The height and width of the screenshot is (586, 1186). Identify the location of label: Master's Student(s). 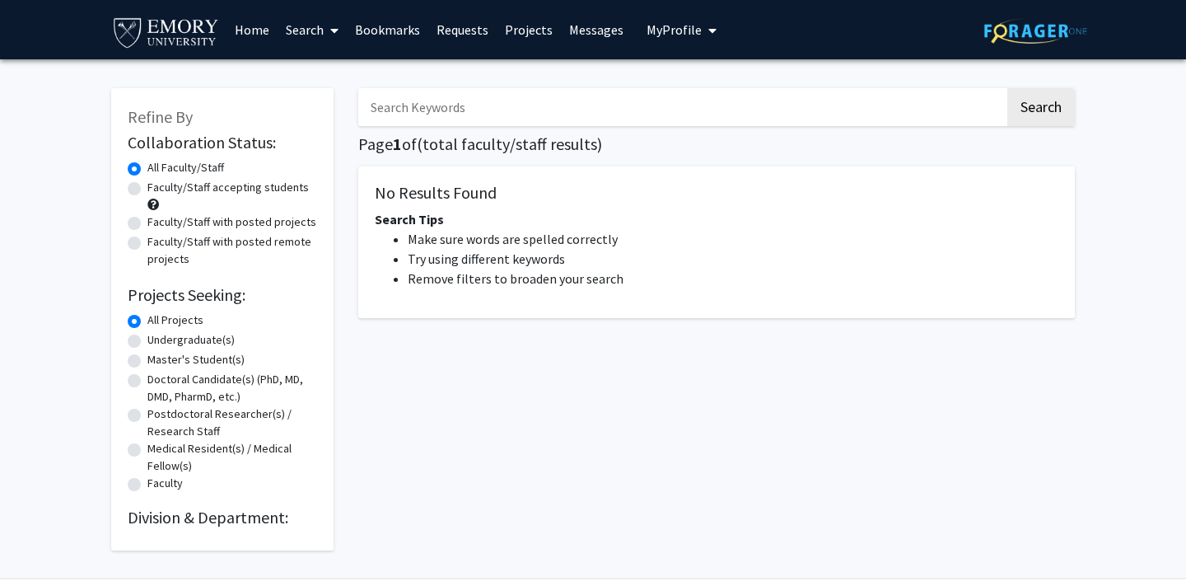
(196, 359).